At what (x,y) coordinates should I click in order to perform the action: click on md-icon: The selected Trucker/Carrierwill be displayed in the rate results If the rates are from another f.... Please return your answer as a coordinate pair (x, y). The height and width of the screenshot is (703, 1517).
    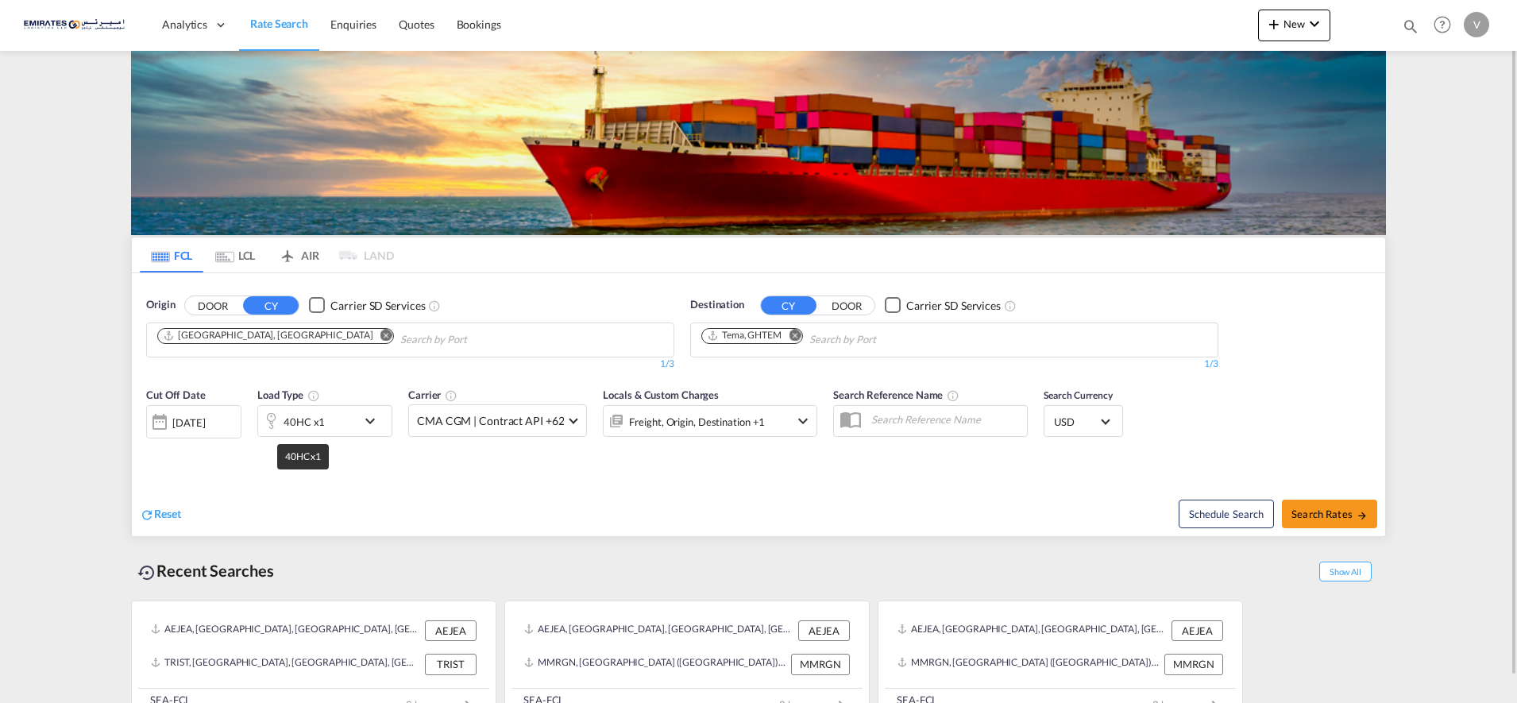
    Looking at the image, I should click on (451, 396).